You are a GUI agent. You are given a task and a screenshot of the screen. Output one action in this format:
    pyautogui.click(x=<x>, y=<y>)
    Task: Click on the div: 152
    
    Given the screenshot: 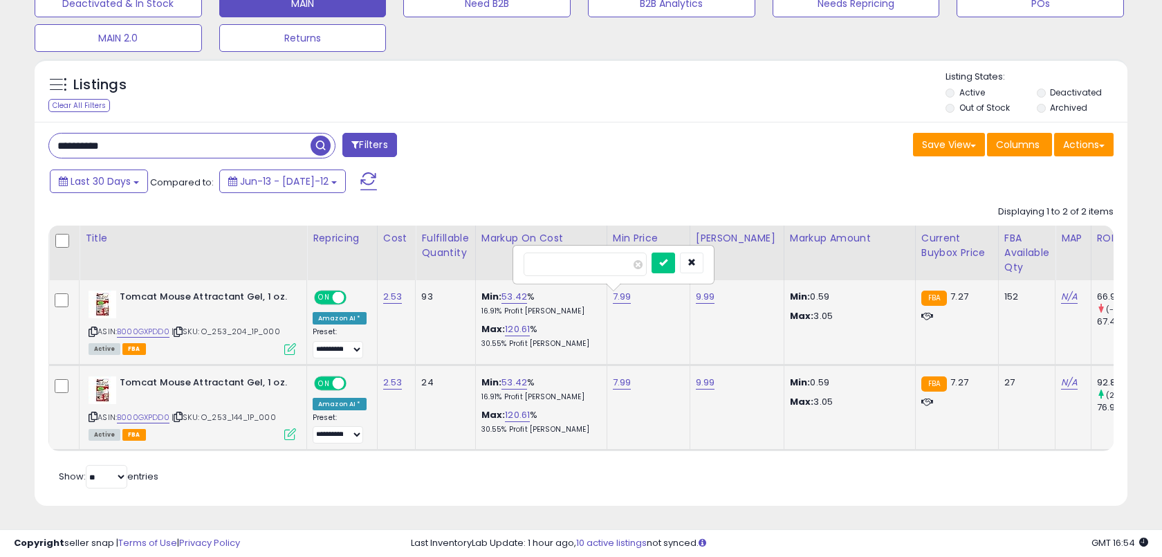 What is the action you would take?
    pyautogui.click(x=1024, y=297)
    